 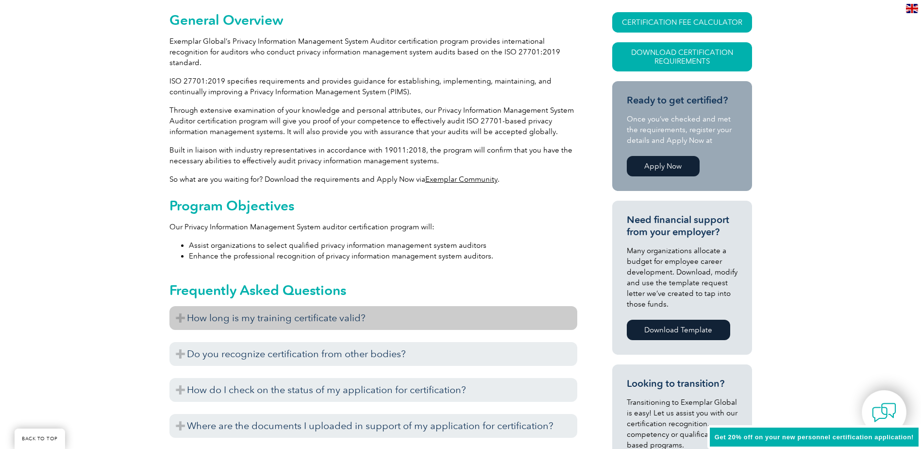 I want to click on a: CERTIFICATION FEE CALCULATOR, so click(x=682, y=22).